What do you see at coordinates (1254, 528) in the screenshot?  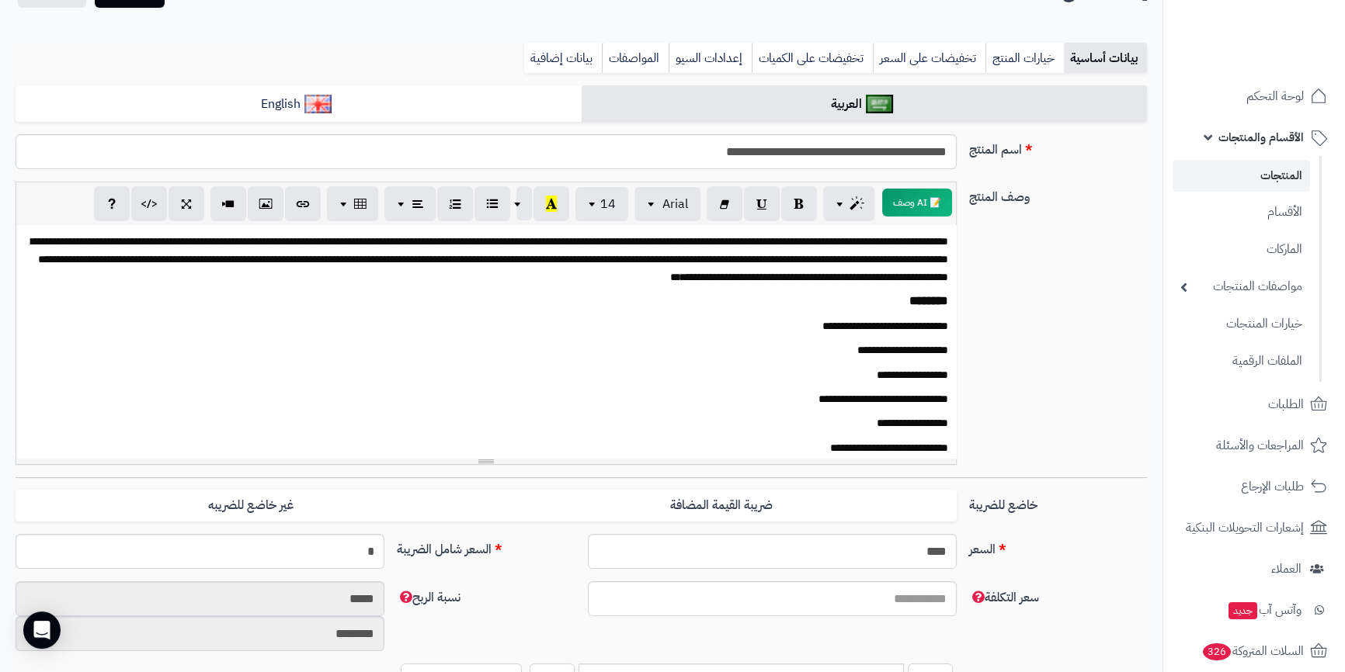 I see `a: إشعارات التحويلات البنكية` at bounding box center [1254, 528].